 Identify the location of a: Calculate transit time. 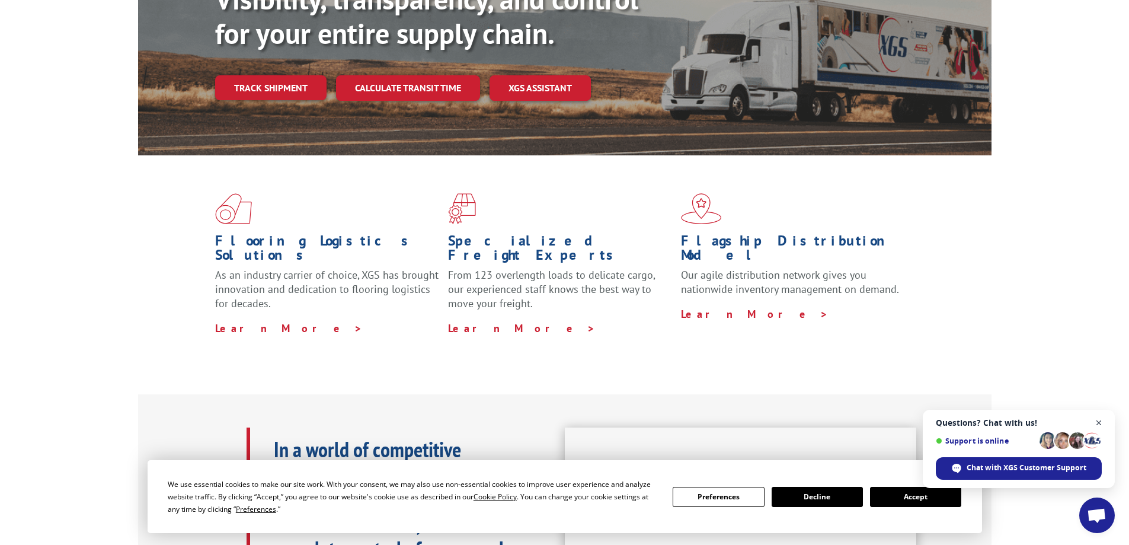
(408, 88).